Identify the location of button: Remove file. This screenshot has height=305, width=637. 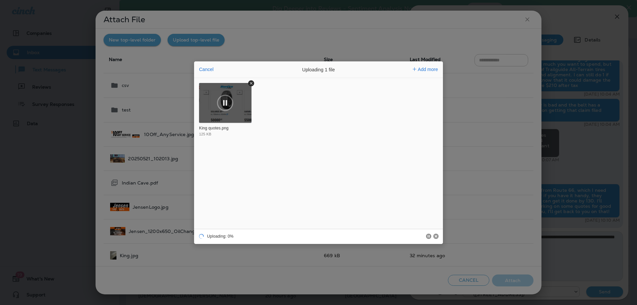
(251, 83).